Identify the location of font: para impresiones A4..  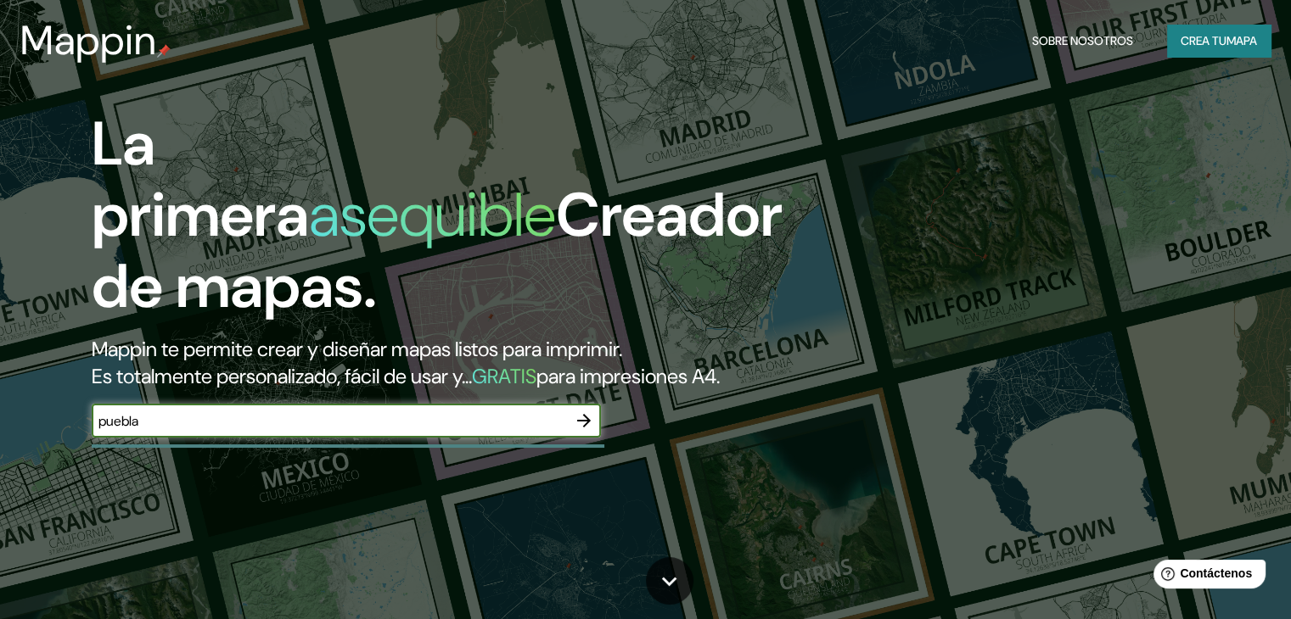
(628, 376).